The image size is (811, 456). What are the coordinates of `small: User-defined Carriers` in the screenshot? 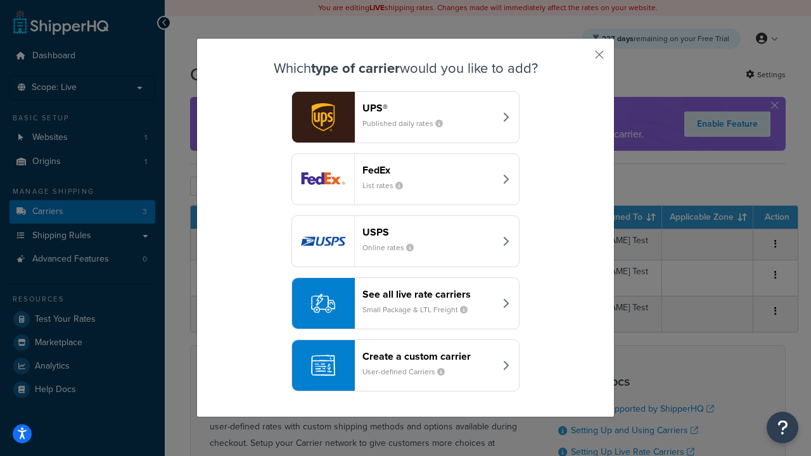 It's located at (409, 372).